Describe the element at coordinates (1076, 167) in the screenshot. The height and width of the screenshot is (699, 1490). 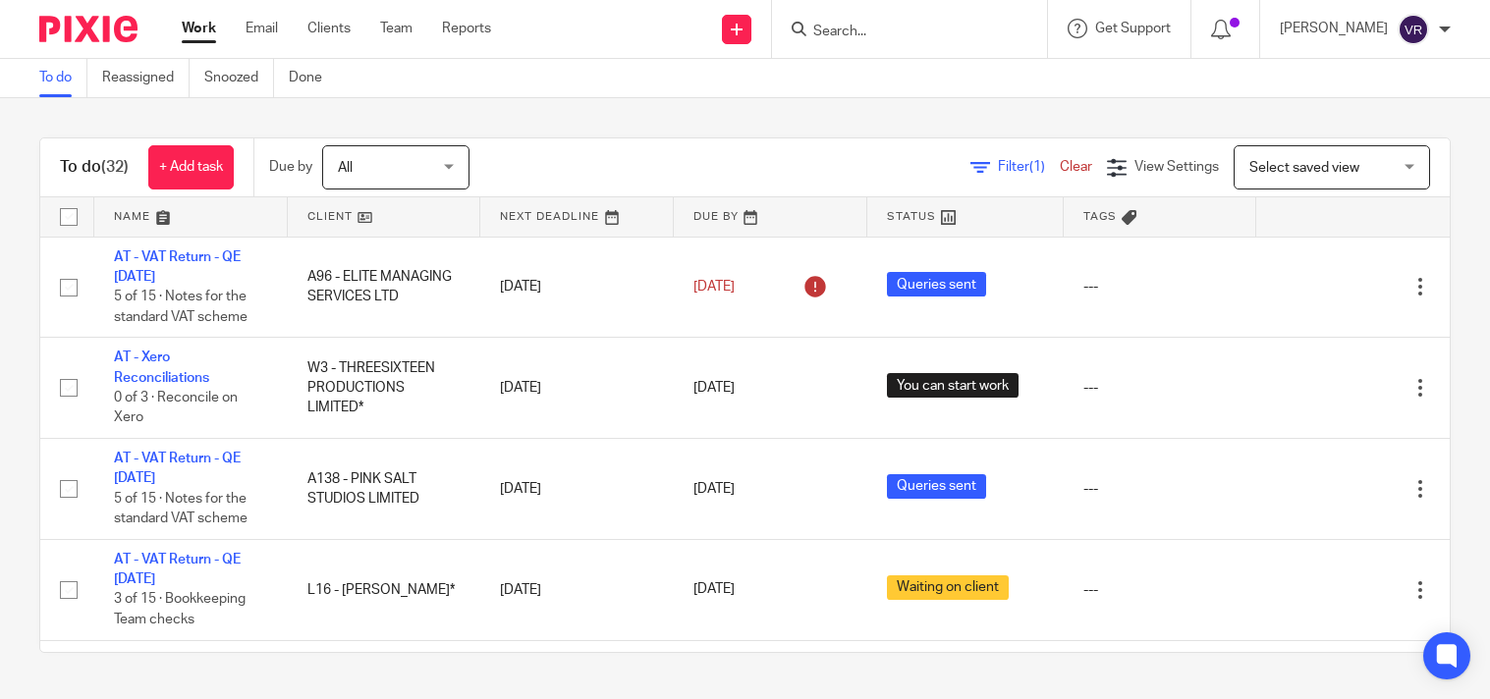
I see `a: Clear` at that location.